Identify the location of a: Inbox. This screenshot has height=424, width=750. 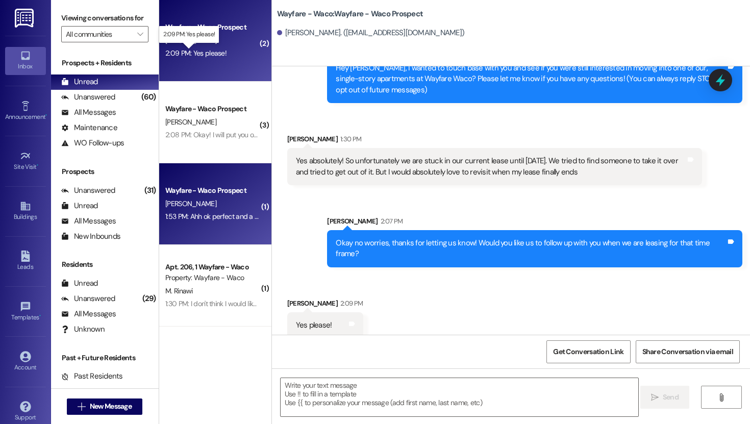
(26, 61).